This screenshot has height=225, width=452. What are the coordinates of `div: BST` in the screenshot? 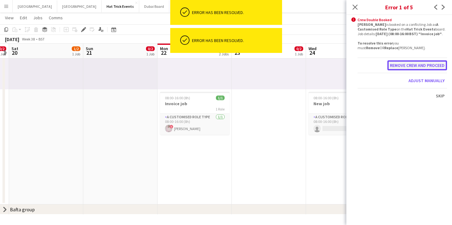 It's located at (42, 39).